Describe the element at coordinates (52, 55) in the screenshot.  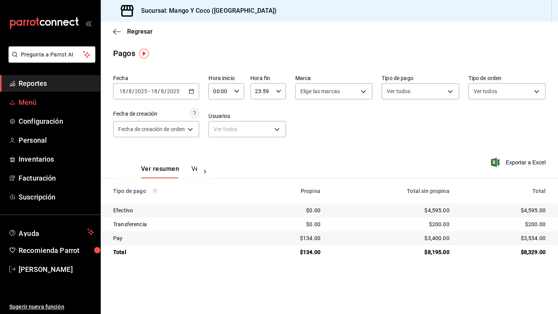
I see `button: Pregunta a Parrot AI` at that location.